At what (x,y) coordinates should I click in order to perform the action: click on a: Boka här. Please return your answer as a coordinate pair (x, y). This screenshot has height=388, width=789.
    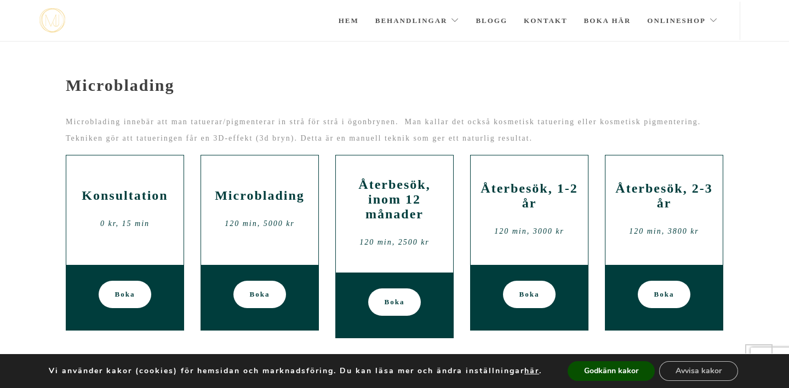
    Looking at the image, I should click on (607, 21).